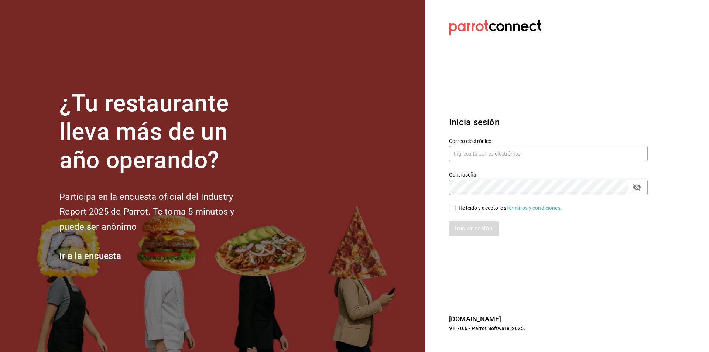 This screenshot has height=352, width=709. What do you see at coordinates (548, 141) in the screenshot?
I see `label: Correo electrónico` at bounding box center [548, 141].